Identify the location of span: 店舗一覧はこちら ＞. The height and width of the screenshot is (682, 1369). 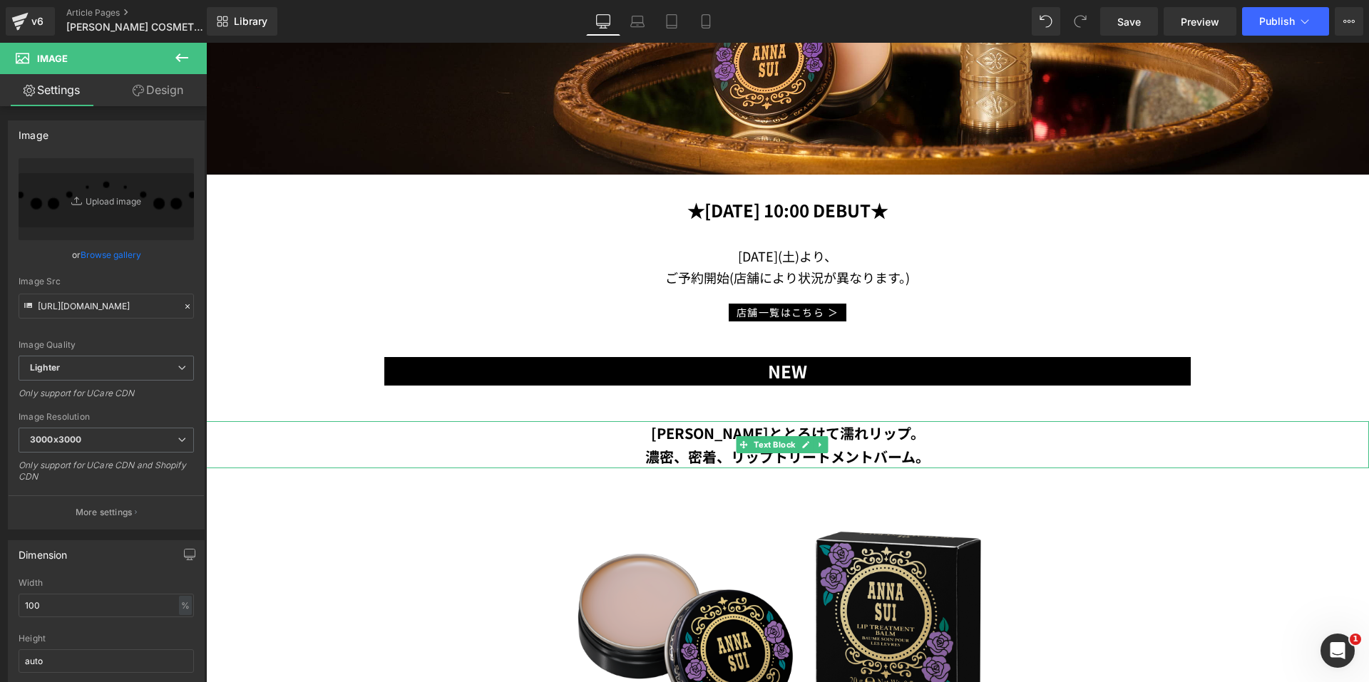
(581, 270).